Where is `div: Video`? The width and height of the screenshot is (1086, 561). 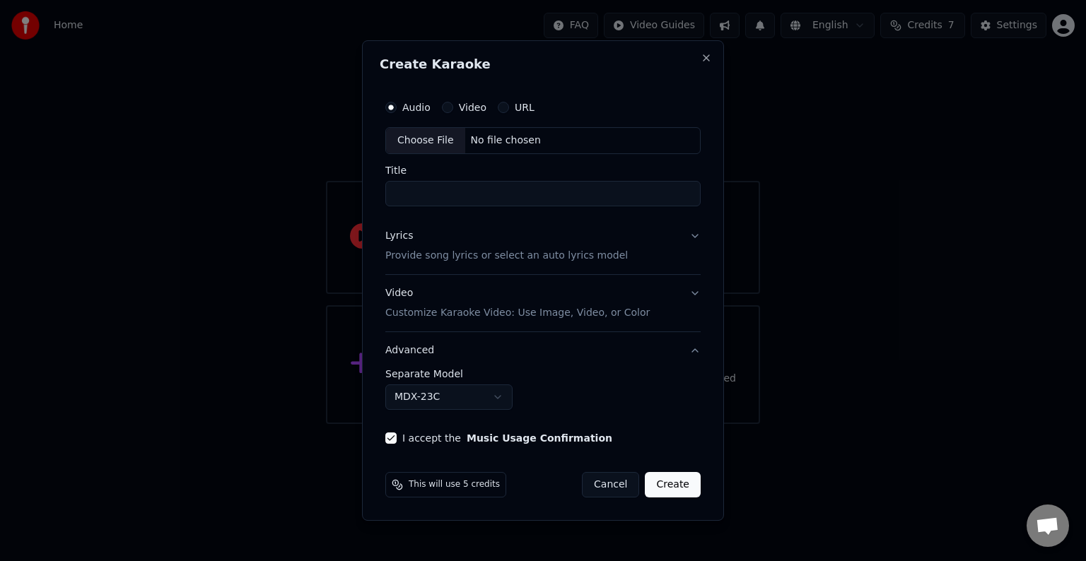 div: Video is located at coordinates (518, 303).